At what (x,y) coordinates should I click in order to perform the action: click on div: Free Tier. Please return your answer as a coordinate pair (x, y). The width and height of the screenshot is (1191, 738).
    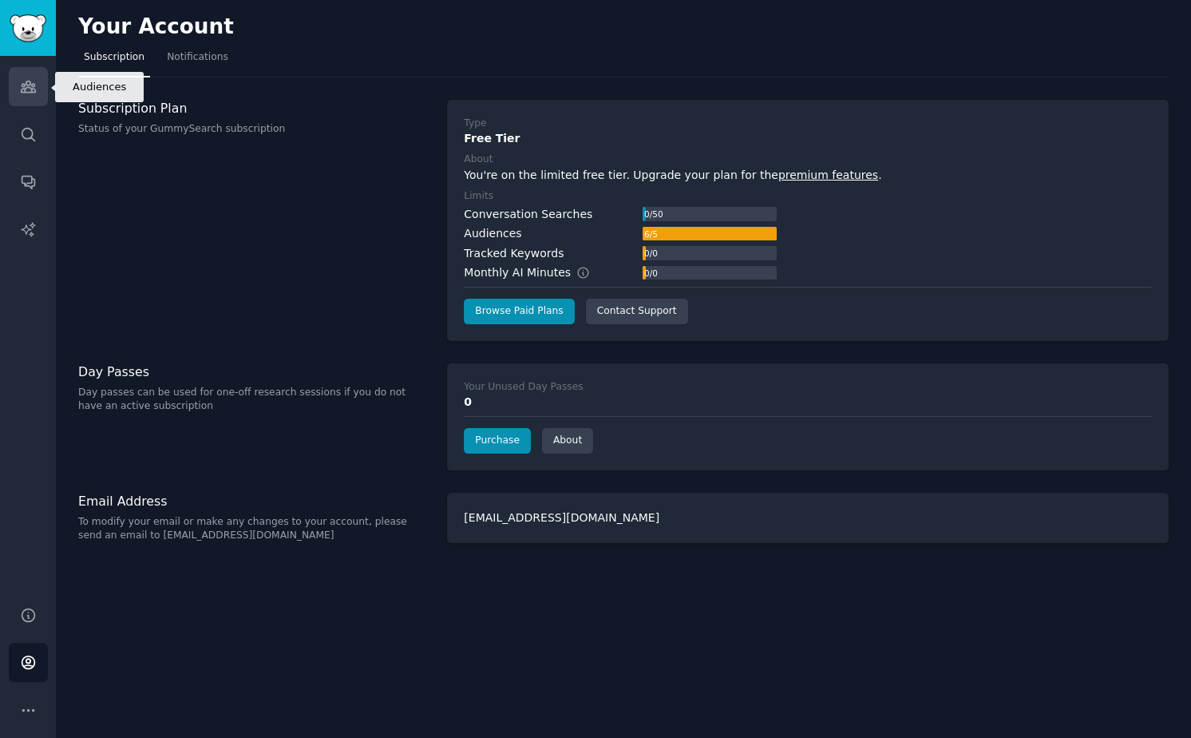
    Looking at the image, I should click on (808, 138).